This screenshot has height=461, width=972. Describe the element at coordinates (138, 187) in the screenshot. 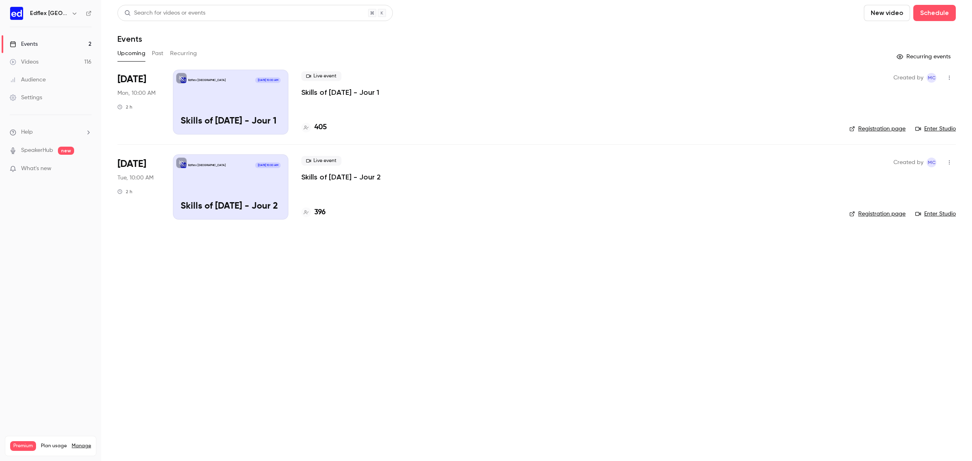

I see `div: Sep 23 Tue, 10:00 AM (Europe/Berlin)` at that location.